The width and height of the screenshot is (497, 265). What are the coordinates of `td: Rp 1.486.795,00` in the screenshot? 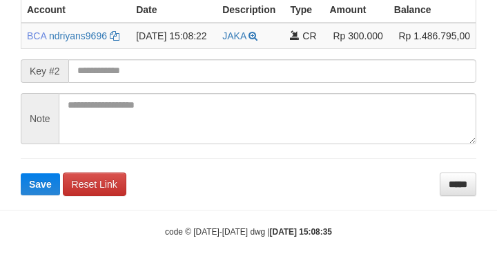 It's located at (432, 36).